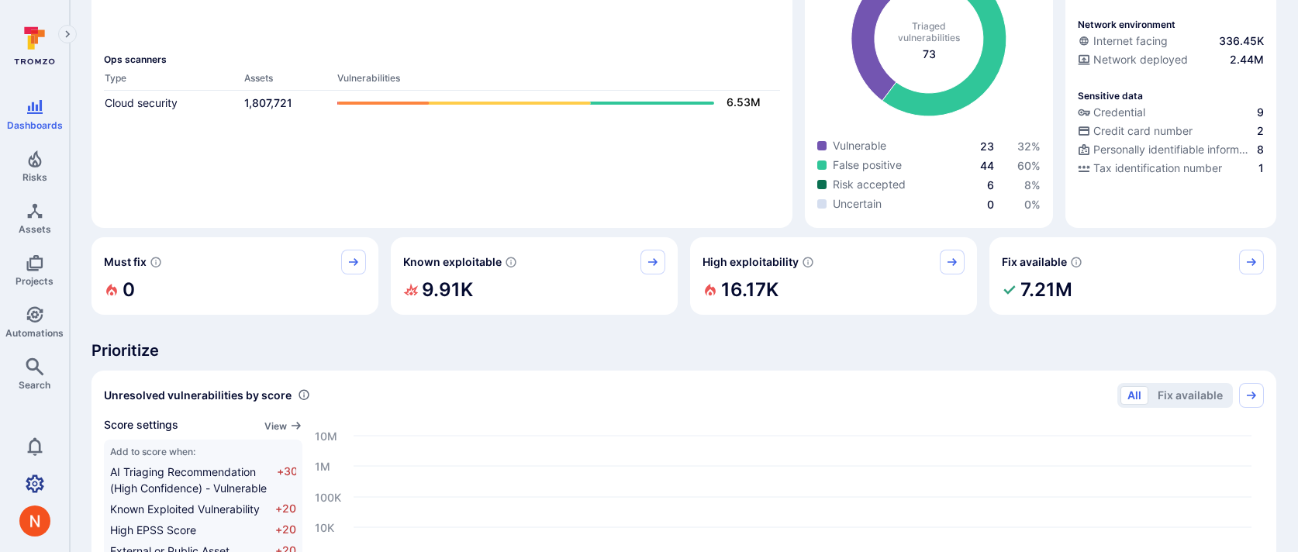 Image resolution: width=1298 pixels, height=552 pixels. I want to click on a: Credential9, so click(1171, 112).